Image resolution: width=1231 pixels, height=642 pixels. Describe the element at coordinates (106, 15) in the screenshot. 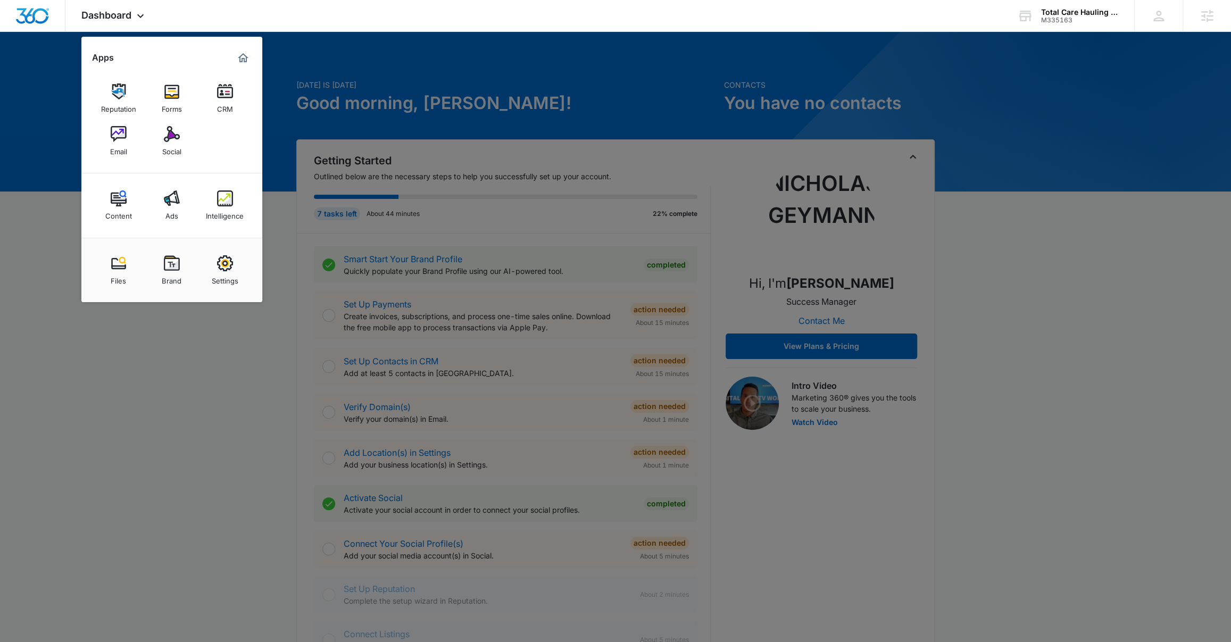

I see `span: Dashboard` at that location.